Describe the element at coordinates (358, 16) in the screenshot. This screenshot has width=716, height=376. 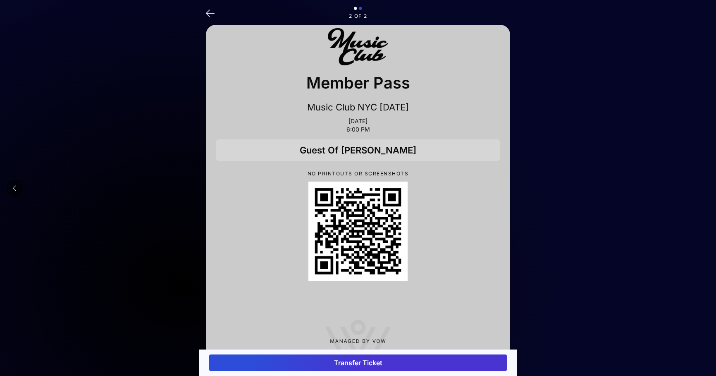
I see `p: 2 of 2` at that location.